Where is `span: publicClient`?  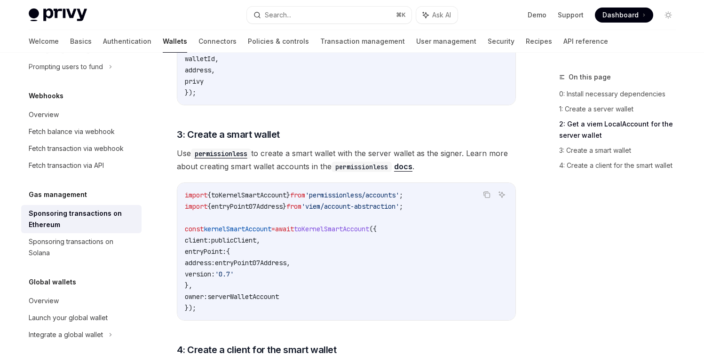
span: publicClient is located at coordinates (234, 240).